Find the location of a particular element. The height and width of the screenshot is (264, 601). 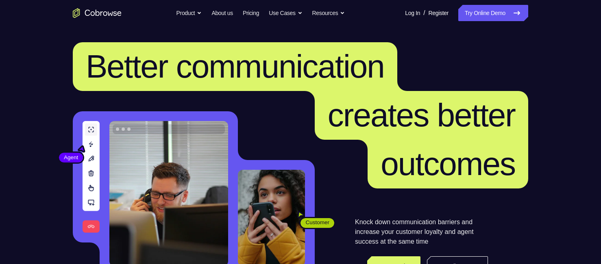

p: Knock down communication barriers and increase your customer loyalty and agent success at the sam... is located at coordinates (421, 232).